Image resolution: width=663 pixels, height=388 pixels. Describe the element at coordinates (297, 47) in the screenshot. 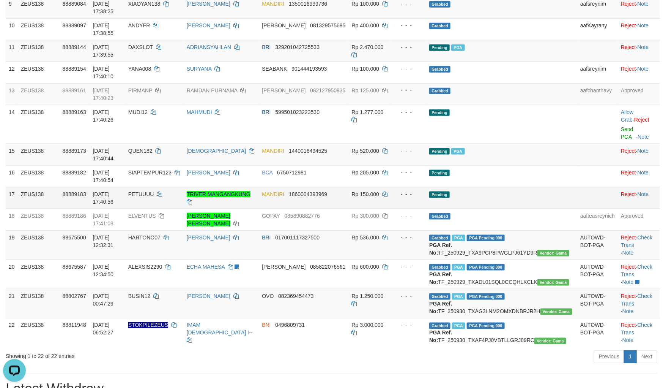

I see `span: Copy 329201042725533 to clipboard` at that location.